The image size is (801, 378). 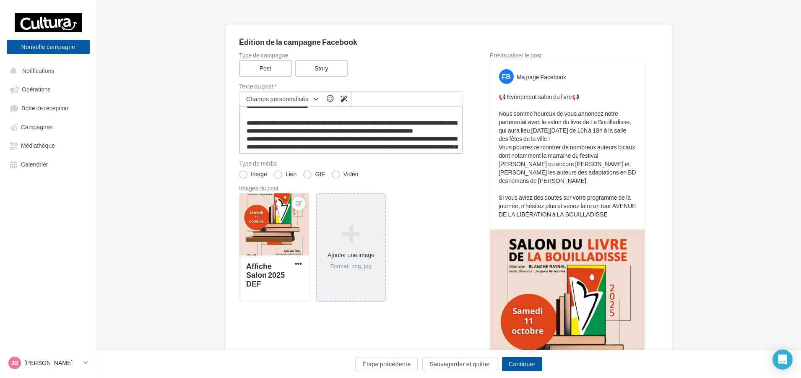 What do you see at coordinates (322, 68) in the screenshot?
I see `label: Story` at bounding box center [322, 68].